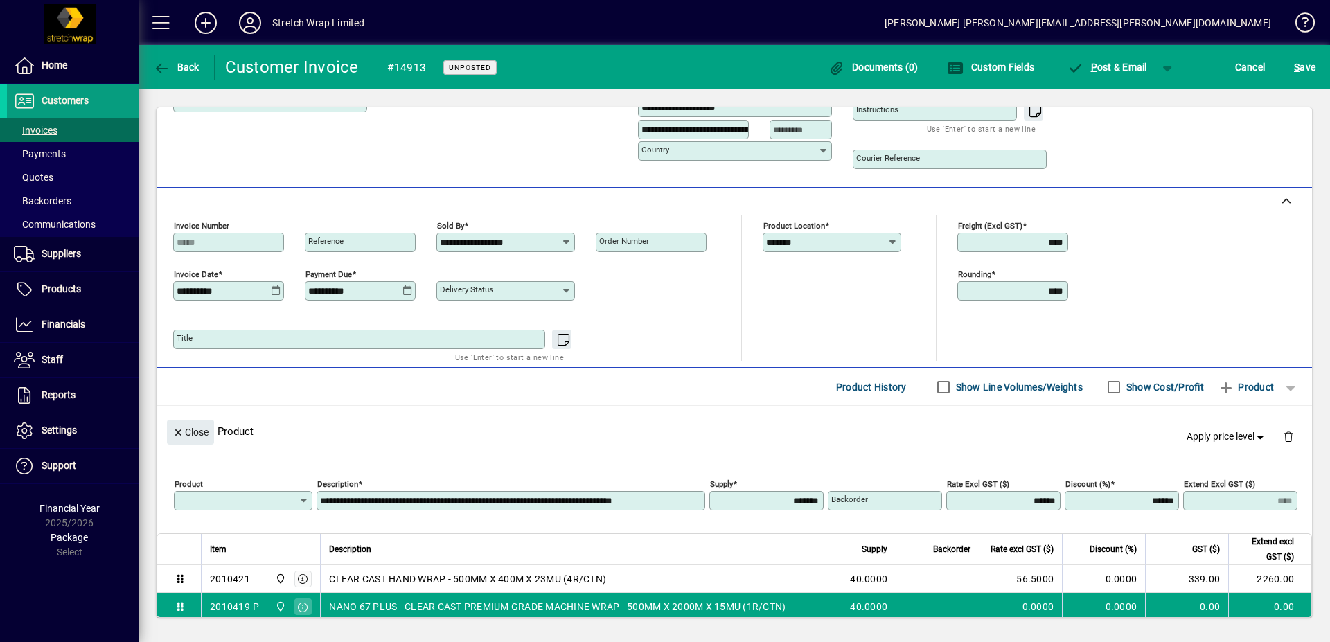 Image resolution: width=1330 pixels, height=642 pixels. I want to click on span: Support, so click(59, 466).